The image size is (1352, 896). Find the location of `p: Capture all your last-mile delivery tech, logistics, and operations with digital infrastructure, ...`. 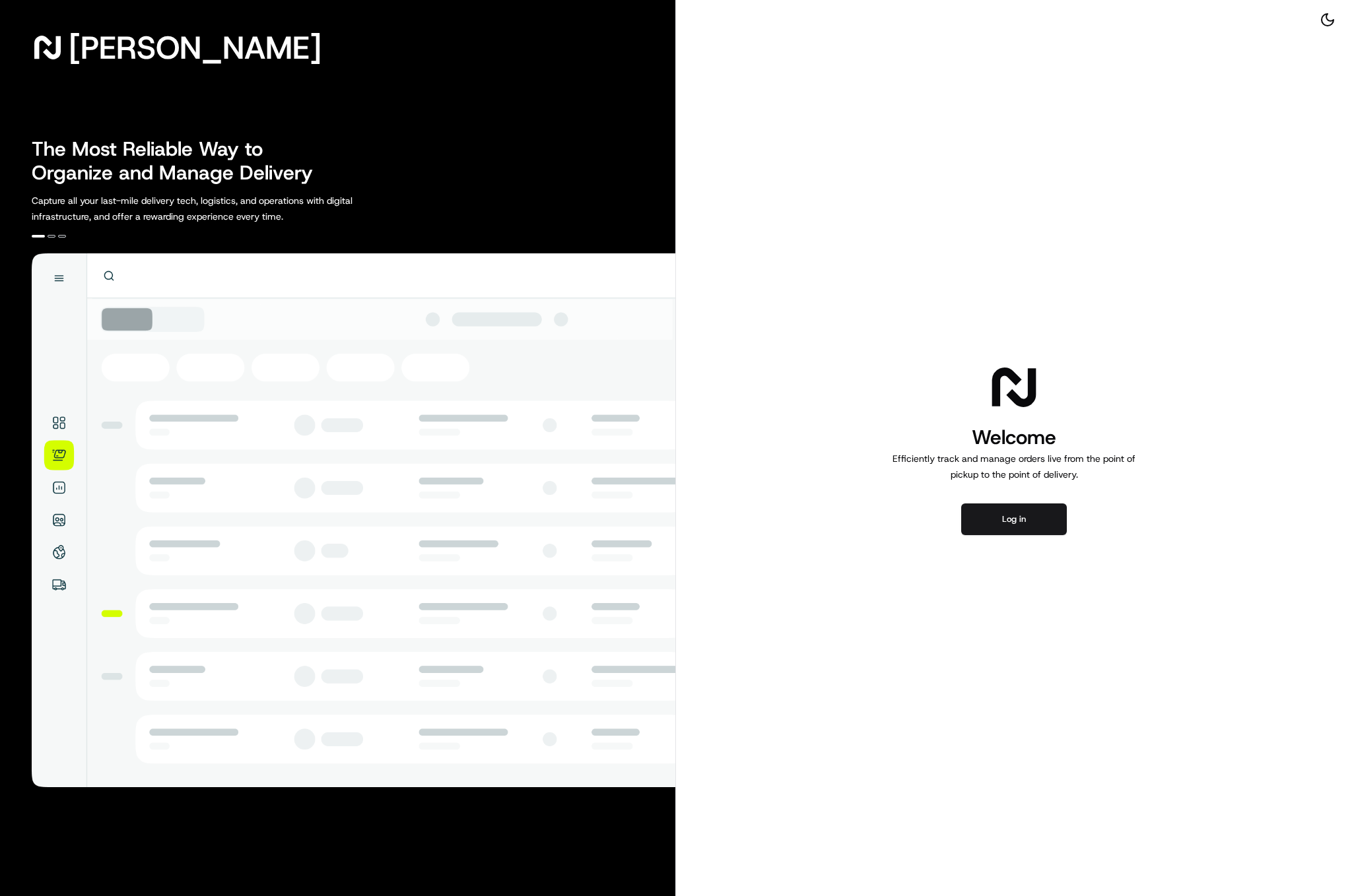

p: Capture all your last-mile delivery tech, logistics, and operations with digital infrastructure, ... is located at coordinates (222, 208).